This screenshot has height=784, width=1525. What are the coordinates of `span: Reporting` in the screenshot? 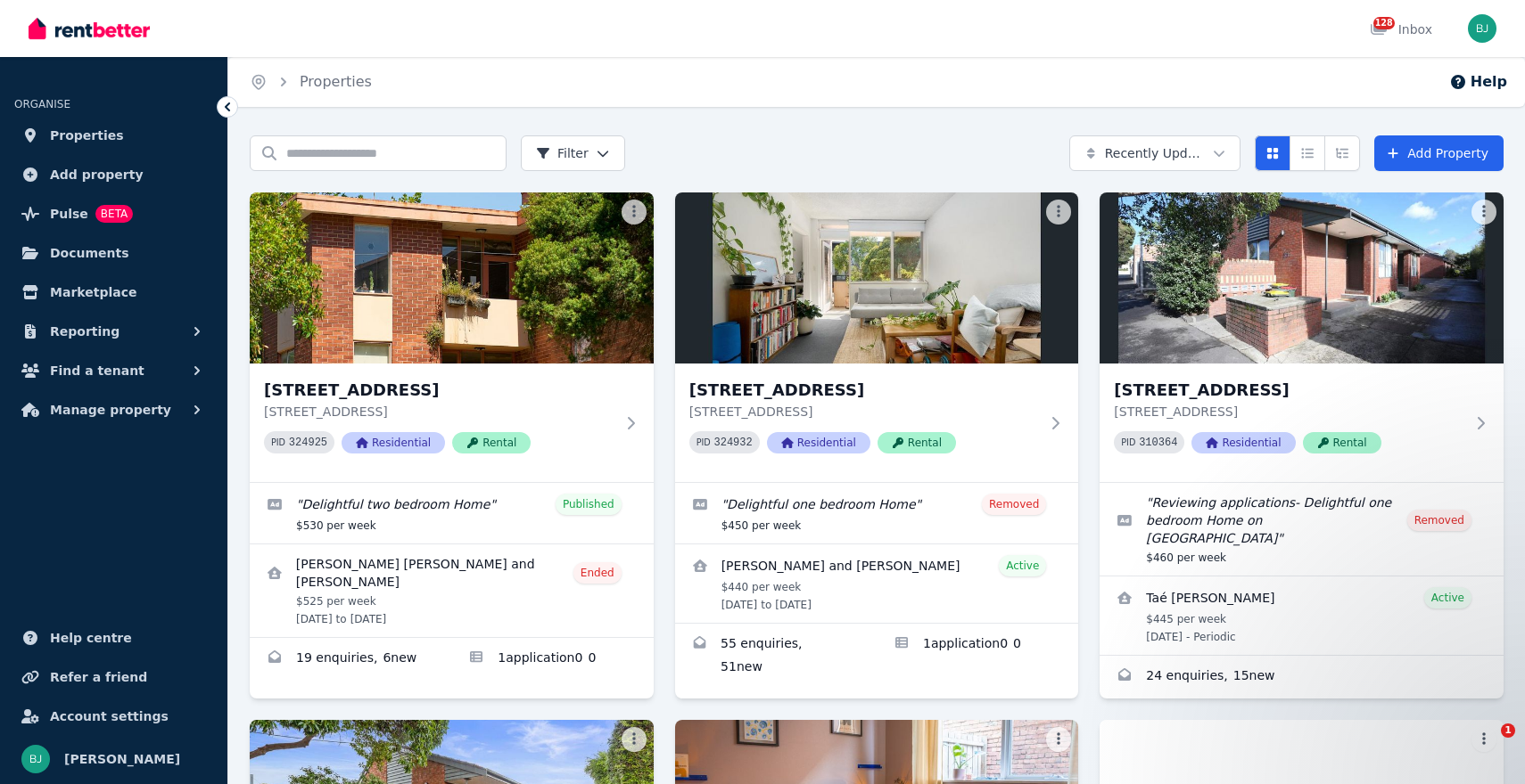 It's located at (85, 332).